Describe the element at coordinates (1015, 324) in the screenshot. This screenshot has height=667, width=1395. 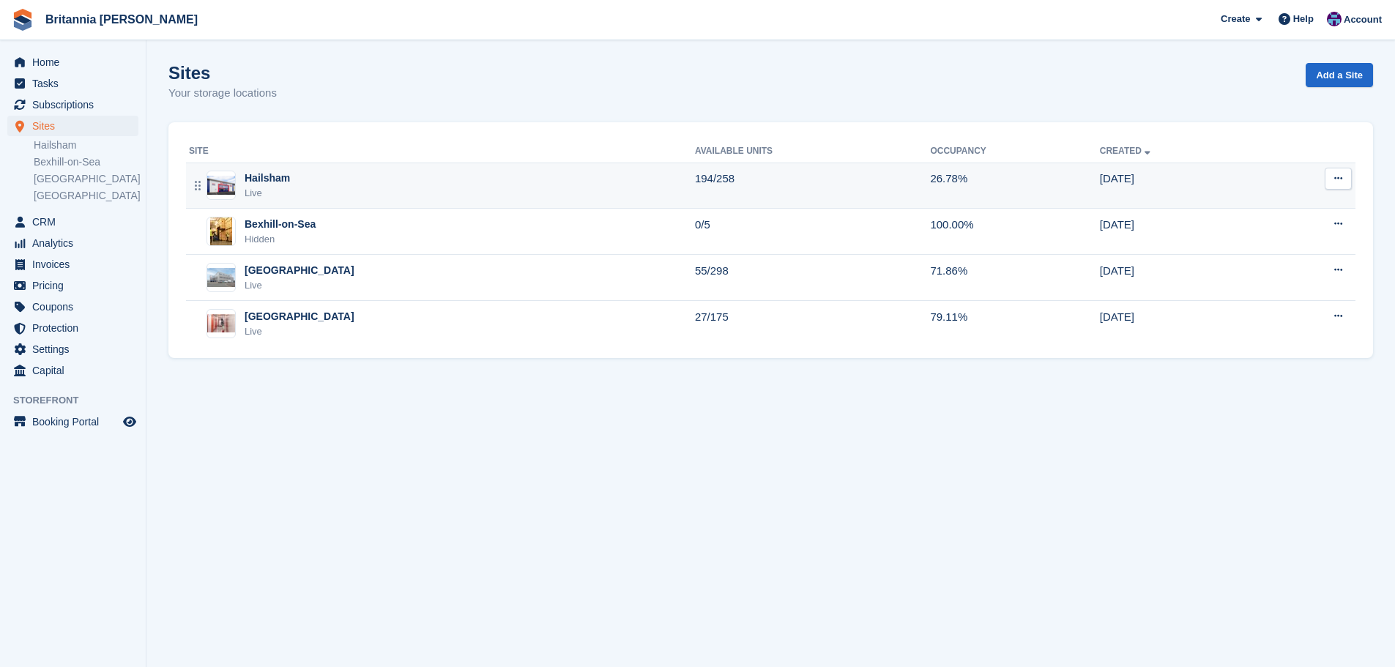
I see `td: 79.11%` at that location.